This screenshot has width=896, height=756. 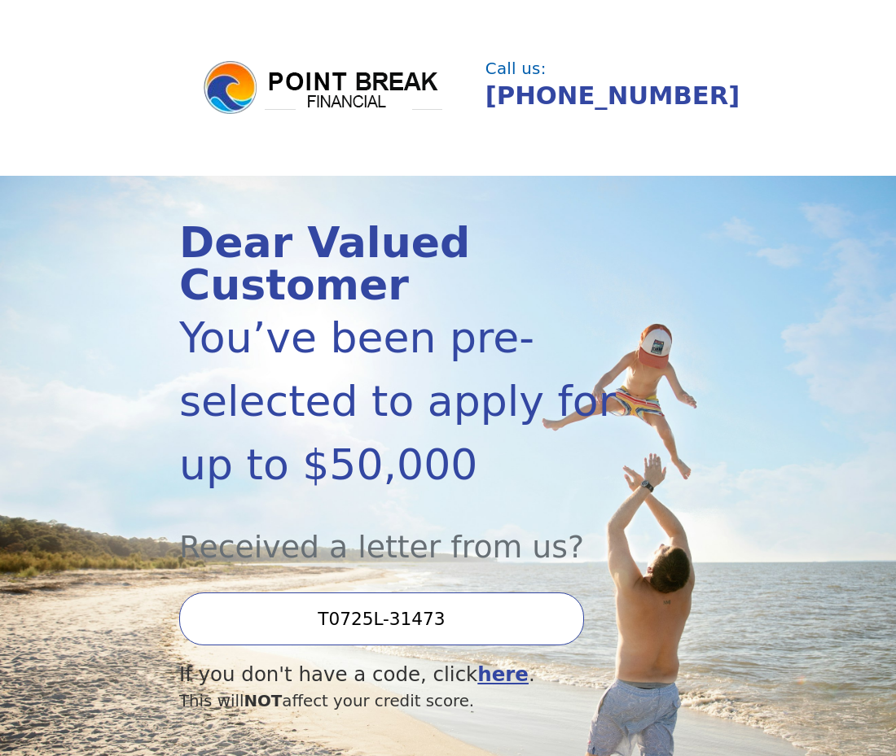 What do you see at coordinates (597, 69) in the screenshot?
I see `div: Call us:` at bounding box center [597, 69].